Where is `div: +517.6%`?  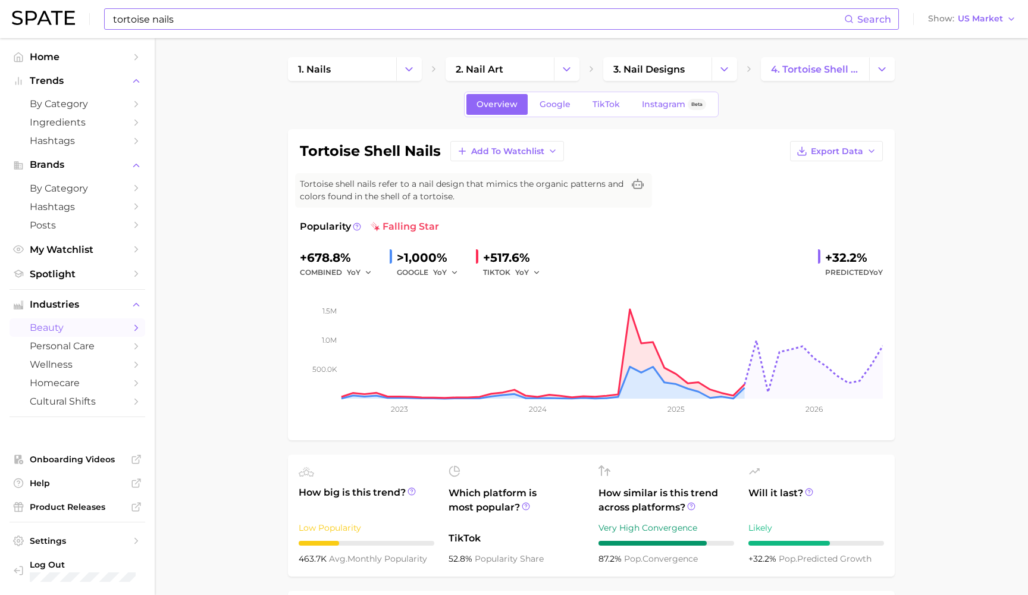 div: +517.6% is located at coordinates (516, 258).